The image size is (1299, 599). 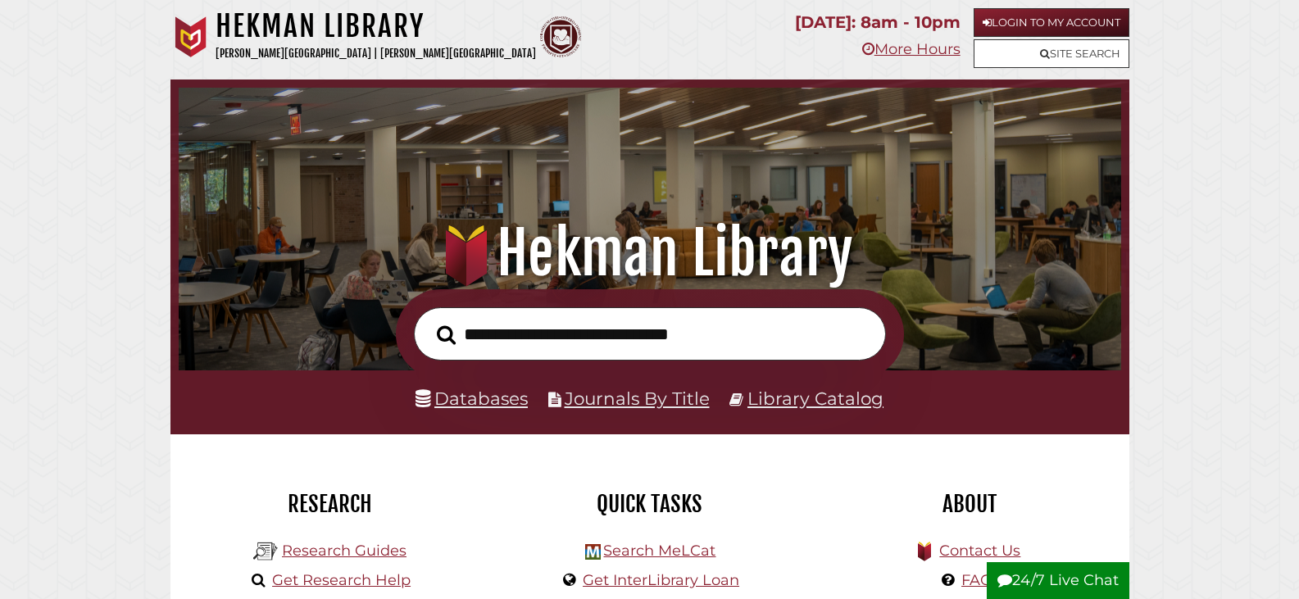 I want to click on a: Journals By Title, so click(x=637, y=398).